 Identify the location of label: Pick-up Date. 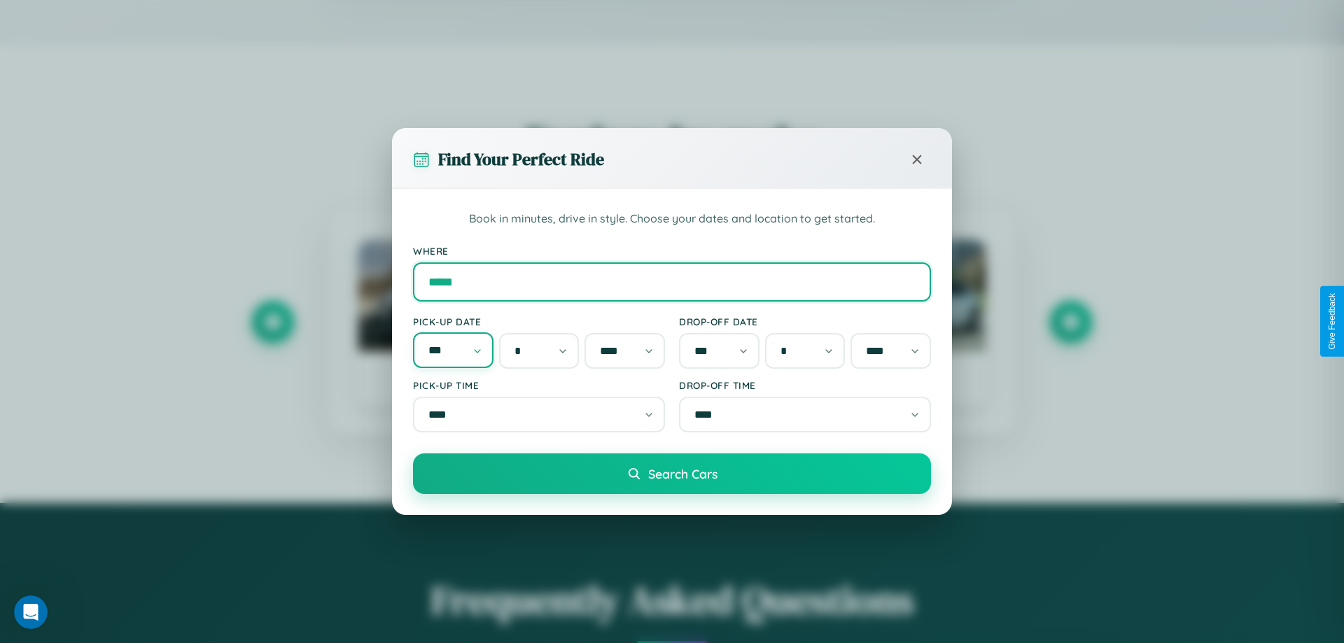
(539, 321).